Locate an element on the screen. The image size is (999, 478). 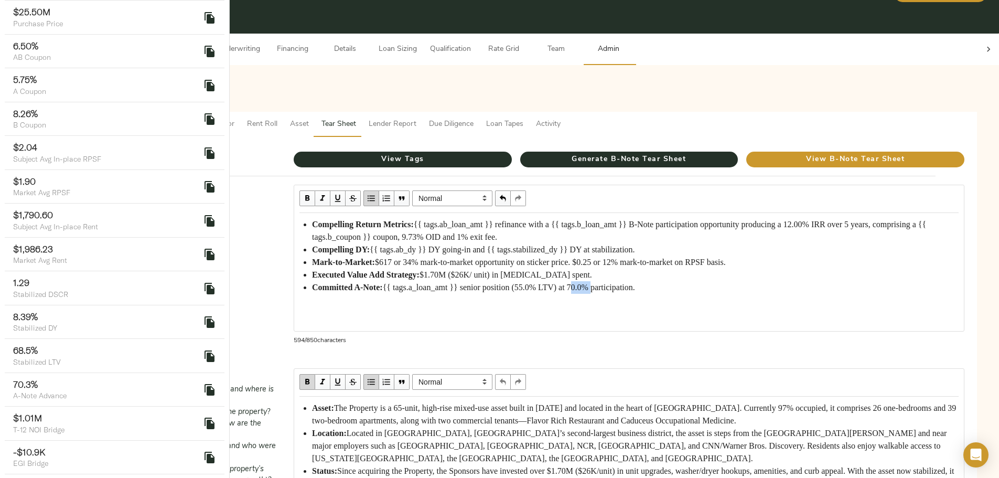
span: Status: is located at coordinates (325, 471).